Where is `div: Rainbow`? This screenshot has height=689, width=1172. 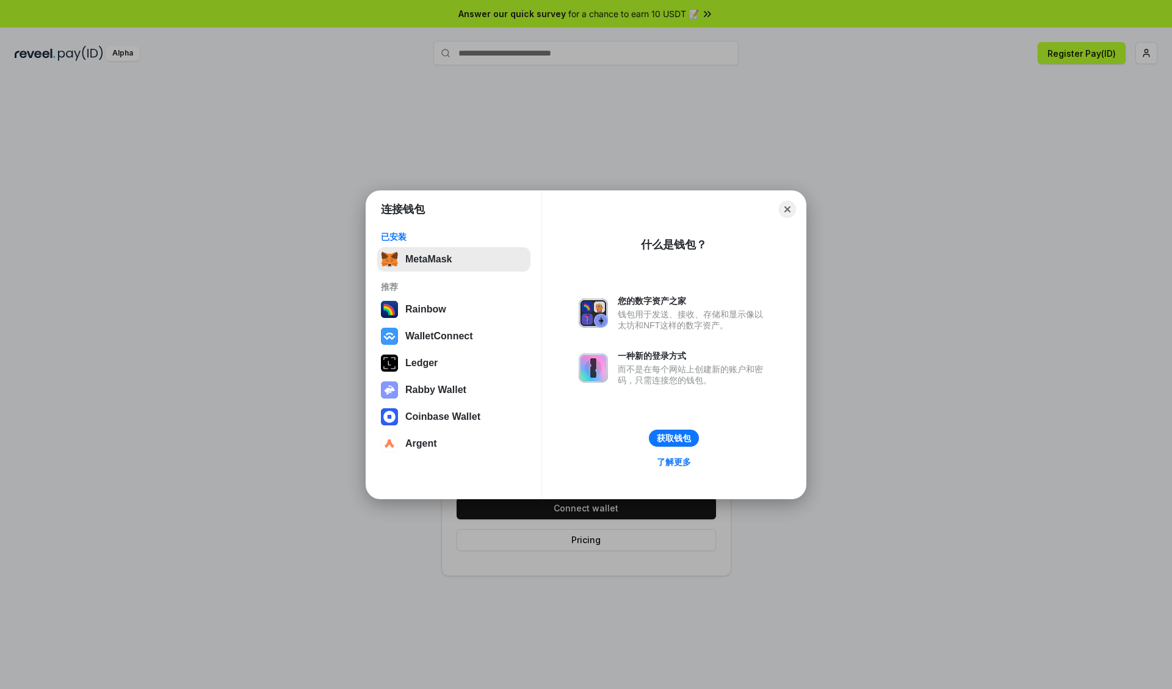
div: Rainbow is located at coordinates (425, 309).